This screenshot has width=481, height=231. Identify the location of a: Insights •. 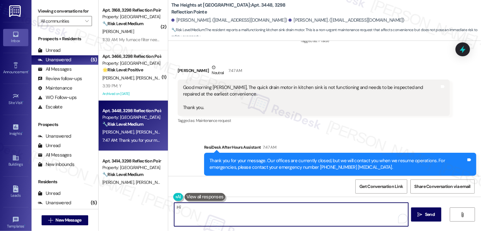
(16, 130).